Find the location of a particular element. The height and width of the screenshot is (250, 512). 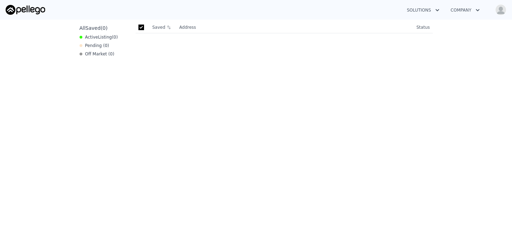

span: Saved is located at coordinates (93, 28).